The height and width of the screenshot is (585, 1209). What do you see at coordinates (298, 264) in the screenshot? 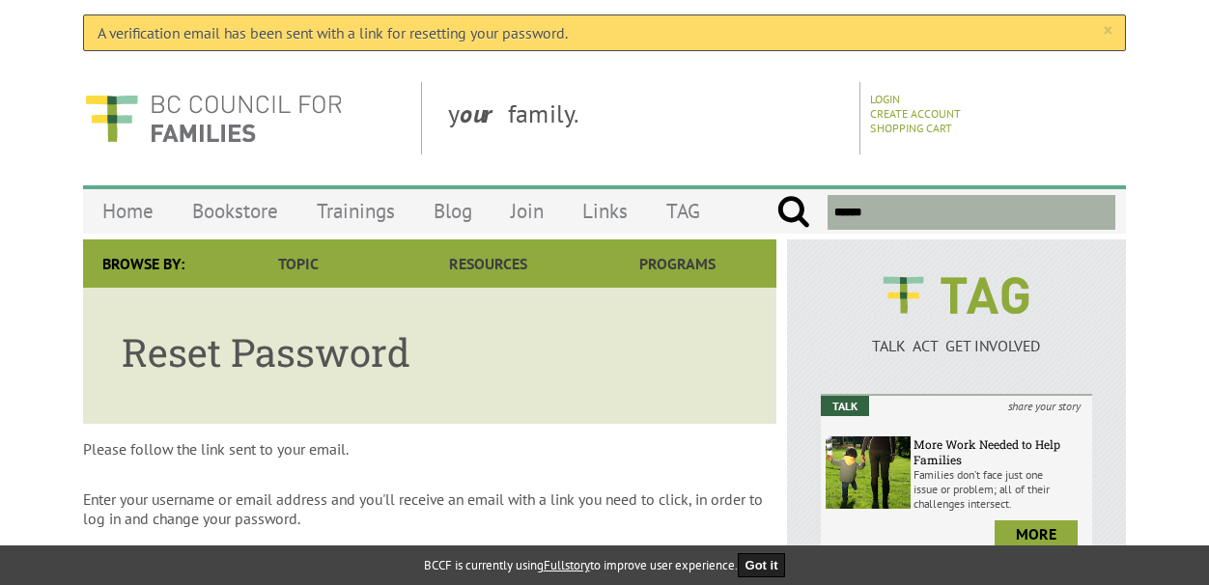
I see `a: Topic` at bounding box center [298, 264].